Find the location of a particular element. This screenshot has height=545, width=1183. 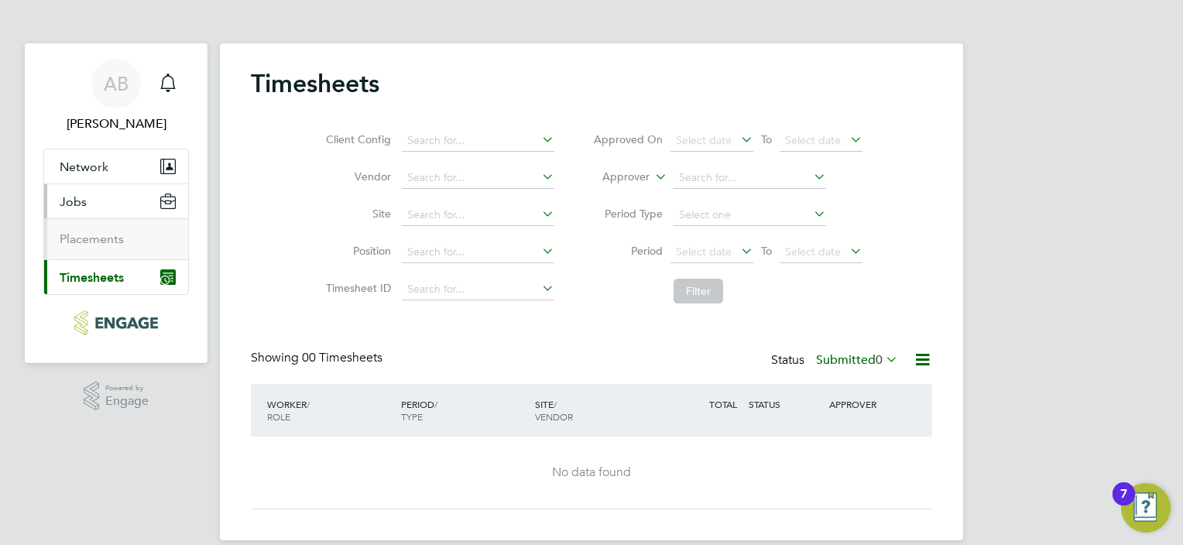

label: Timesheet ID is located at coordinates (356, 288).